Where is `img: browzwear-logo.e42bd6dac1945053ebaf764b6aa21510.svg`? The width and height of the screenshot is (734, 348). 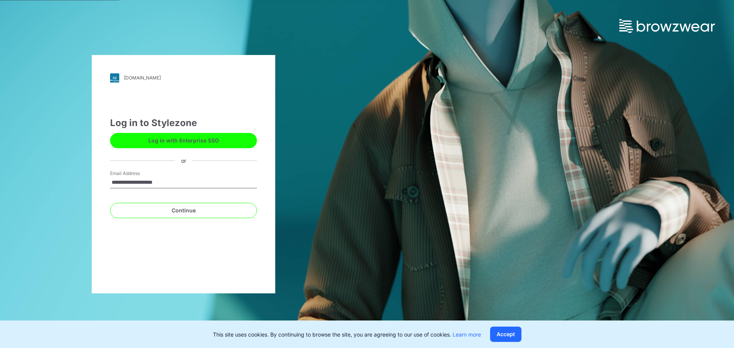
img: browzwear-logo.e42bd6dac1945053ebaf764b6aa21510.svg is located at coordinates (667, 26).